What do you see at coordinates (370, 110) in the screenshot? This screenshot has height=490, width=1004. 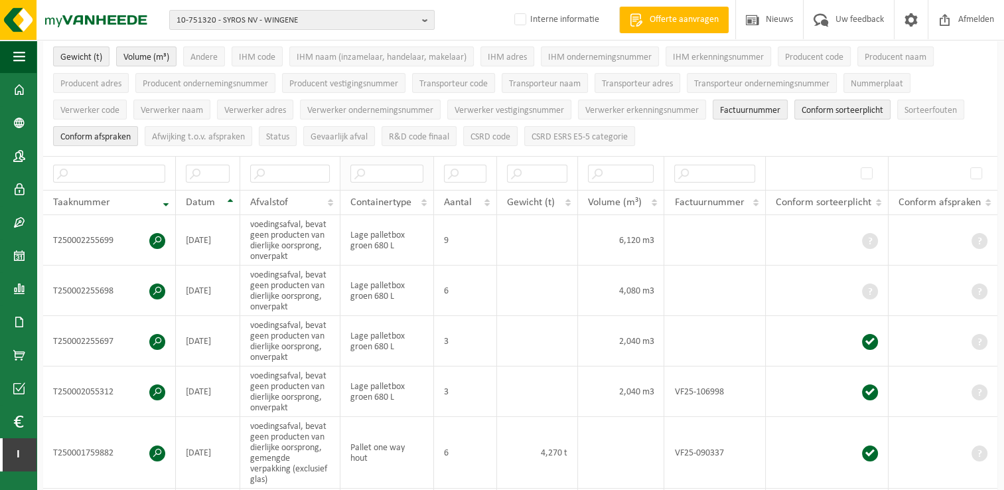 I see `button: Verwerker ondernemingsnummerVerwerker ondernemingsnummer: Activate to sort` at bounding box center [370, 110].